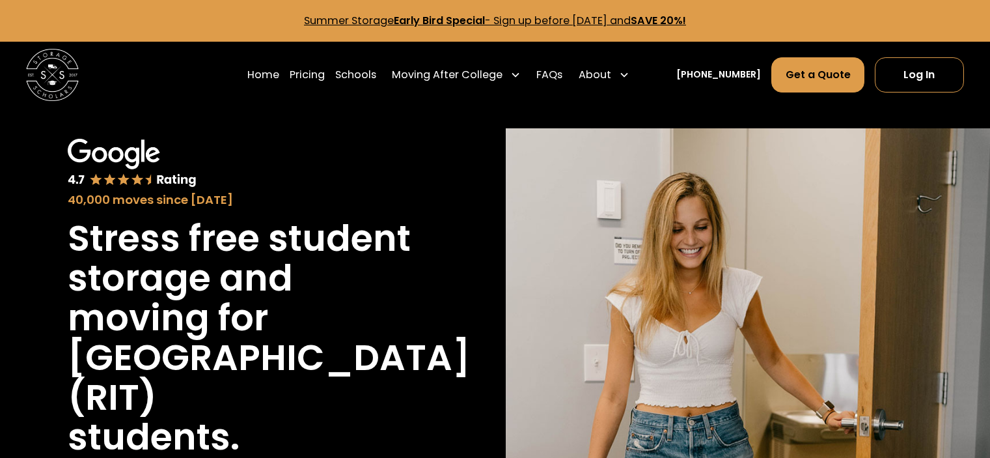  I want to click on img: Storage Scholars main logo, so click(52, 75).